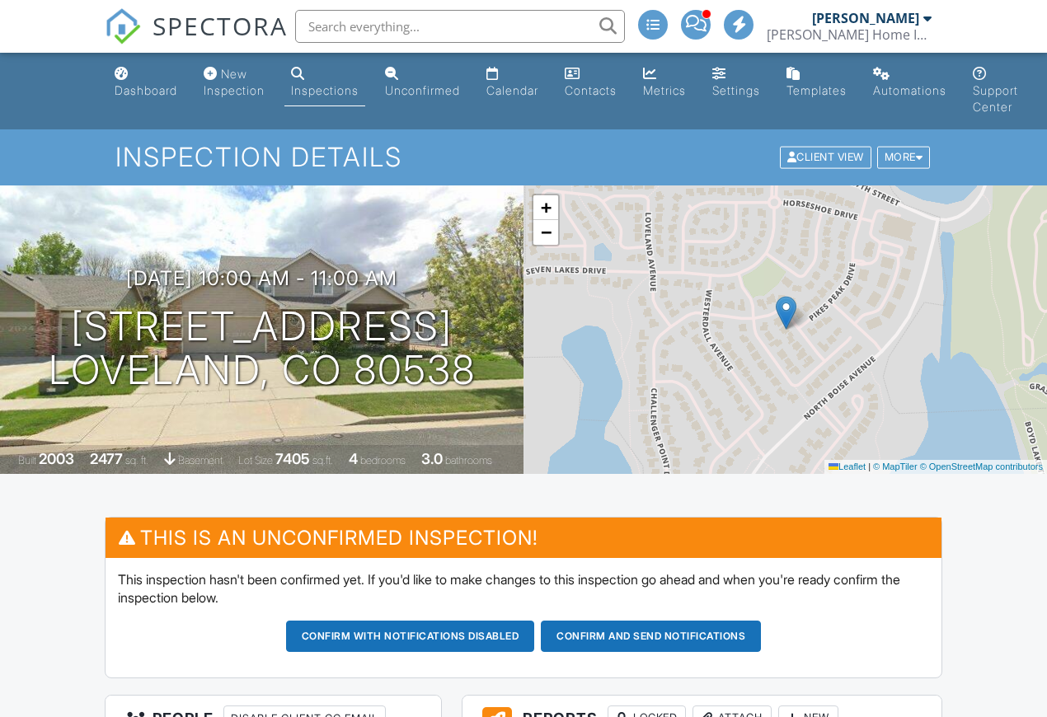  I want to click on a: Leaflet, so click(847, 467).